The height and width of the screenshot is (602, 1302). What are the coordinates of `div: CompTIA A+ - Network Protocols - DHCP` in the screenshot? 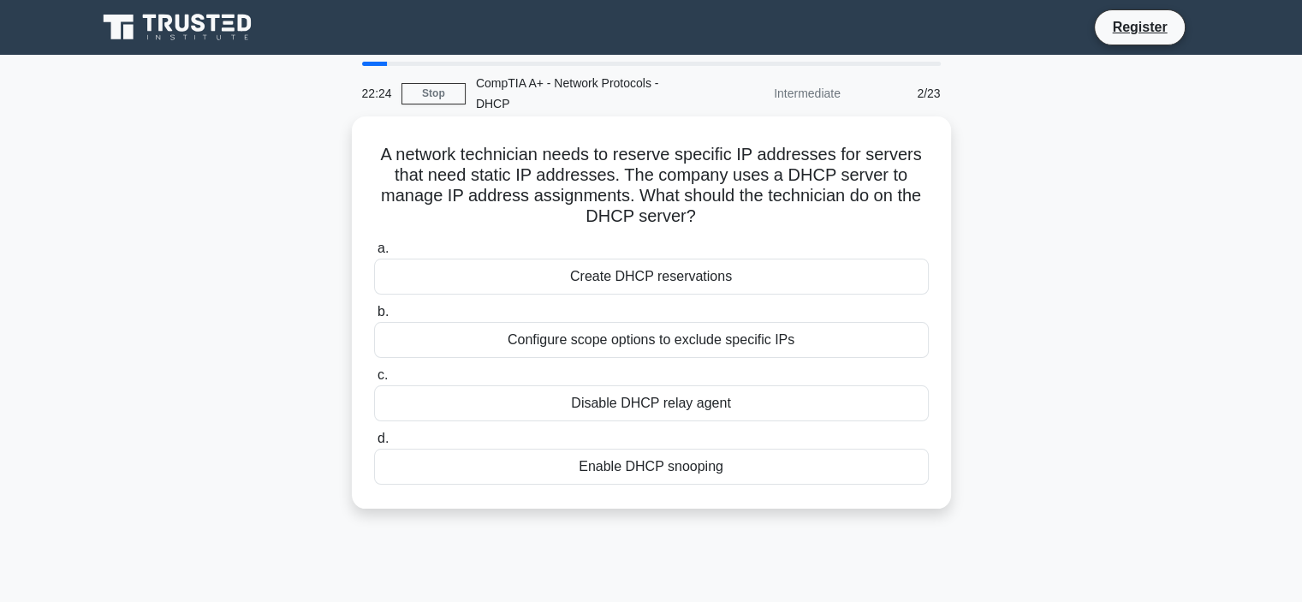 It's located at (583, 93).